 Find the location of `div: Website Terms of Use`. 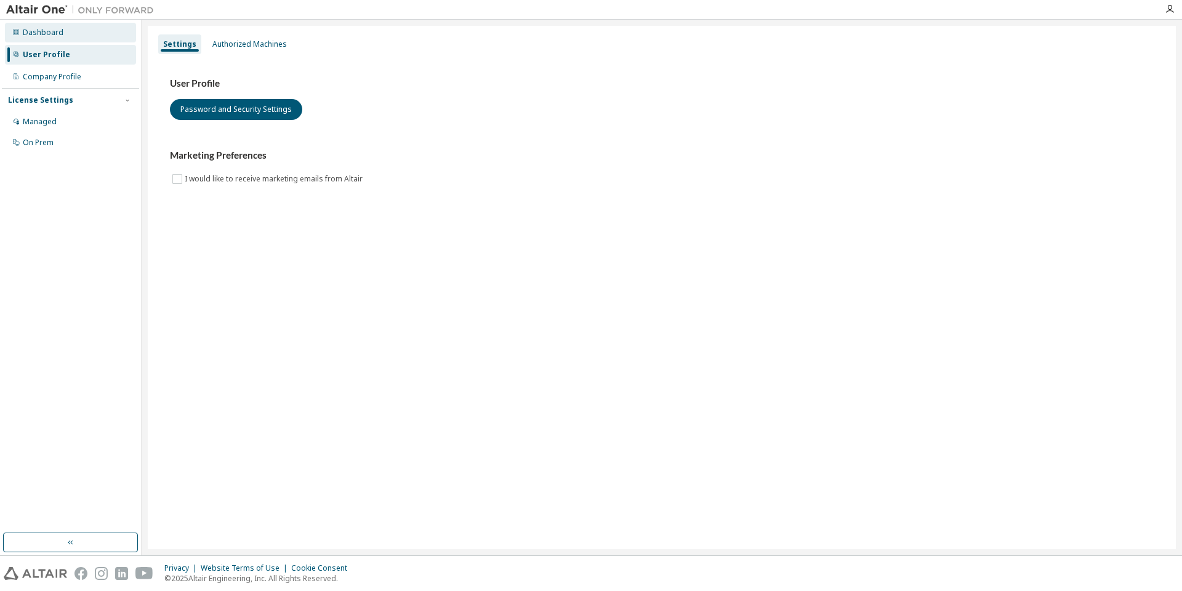

div: Website Terms of Use is located at coordinates (246, 569).